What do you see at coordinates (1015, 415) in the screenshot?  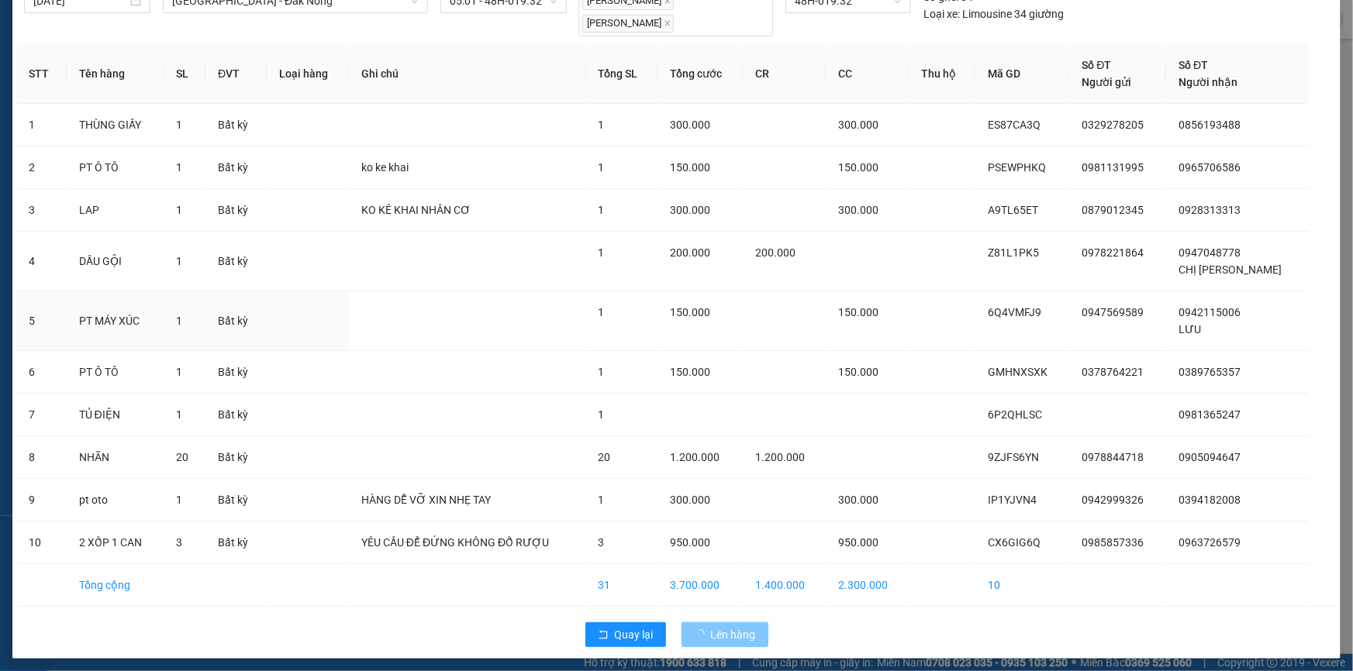 I see `span: 6P2QHLSC` at bounding box center [1015, 415].